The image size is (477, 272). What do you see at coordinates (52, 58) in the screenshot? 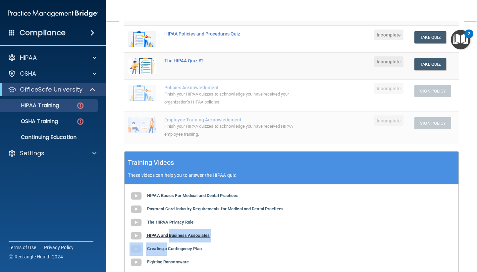
I see `a: HIPAA` at bounding box center [52, 58].